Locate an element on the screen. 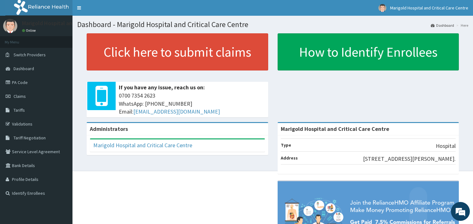 The image size is (473, 224). span: Switch Providers is located at coordinates (30, 55).